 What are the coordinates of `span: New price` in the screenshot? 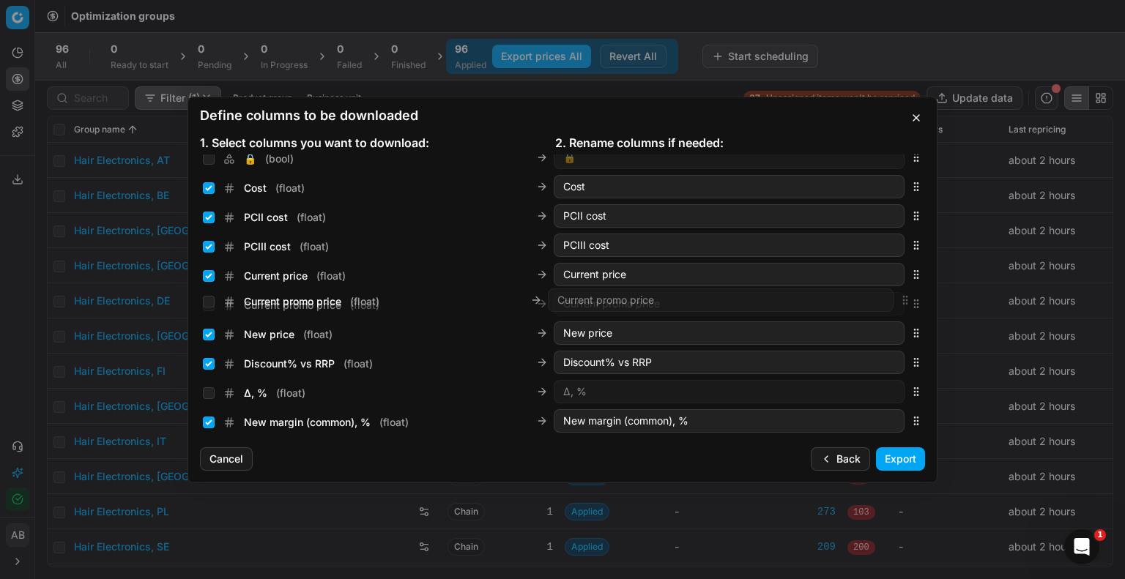 It's located at (269, 335).